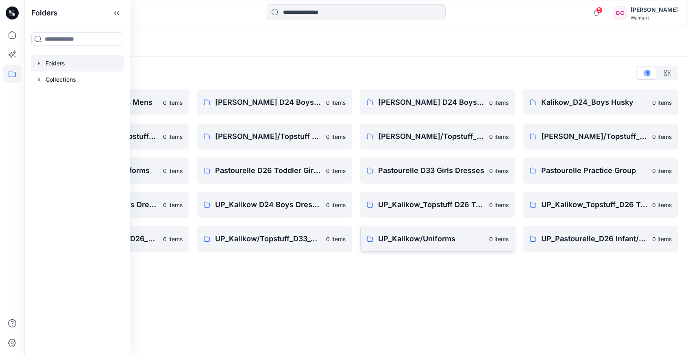  What do you see at coordinates (268, 171) in the screenshot?
I see `p: Pastourelle D26 Toddler Girls Dresses` at bounding box center [268, 171].